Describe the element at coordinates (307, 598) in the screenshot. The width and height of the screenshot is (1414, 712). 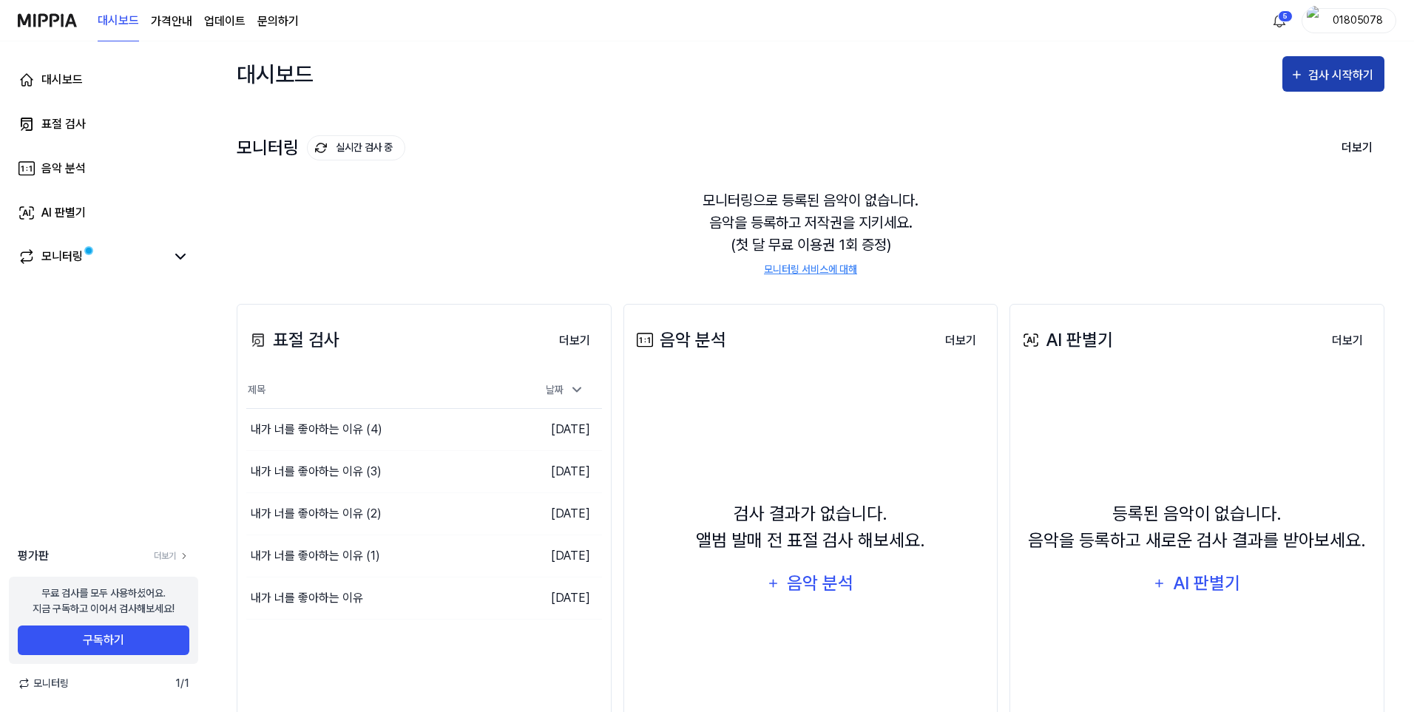
I see `div: 내가 너를 좋아하는 이유` at that location.